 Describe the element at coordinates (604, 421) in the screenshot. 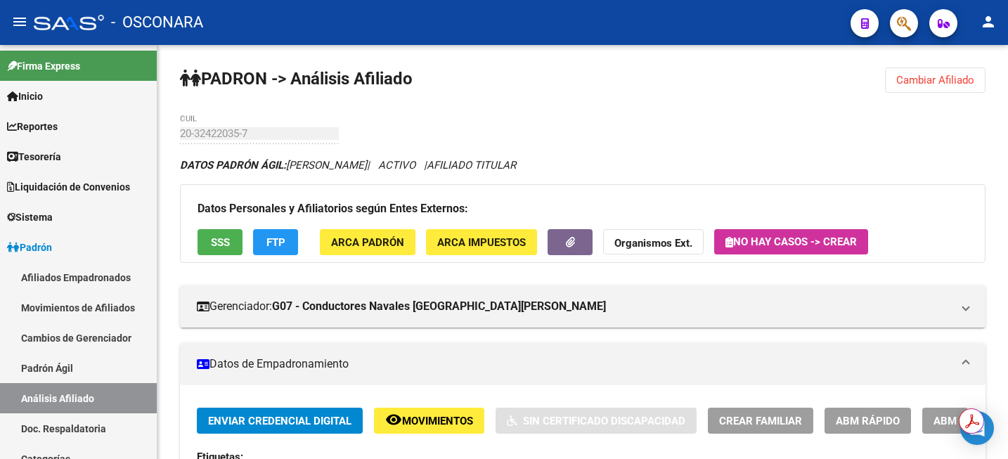

I see `span: Sin Certificado Discapacidad` at that location.